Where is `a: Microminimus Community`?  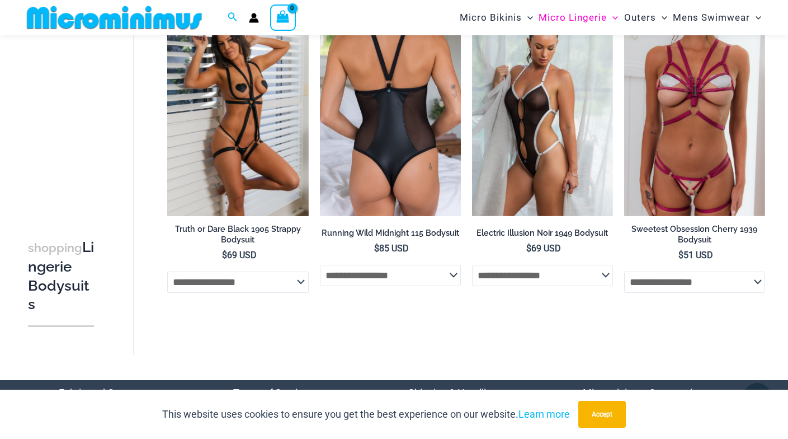
a: Microminimus Community is located at coordinates (642, 392).